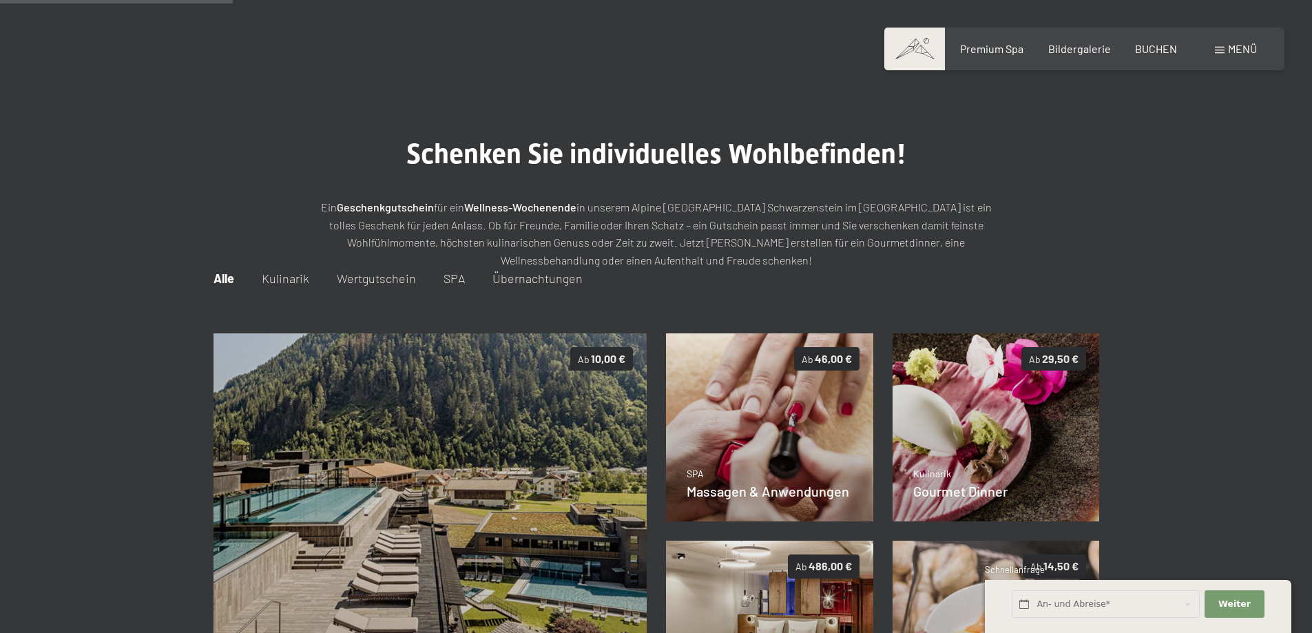 Image resolution: width=1312 pixels, height=633 pixels. Describe the element at coordinates (657, 154) in the screenshot. I see `span: Schenken Sie individuelles Wohlbefinden!` at that location.